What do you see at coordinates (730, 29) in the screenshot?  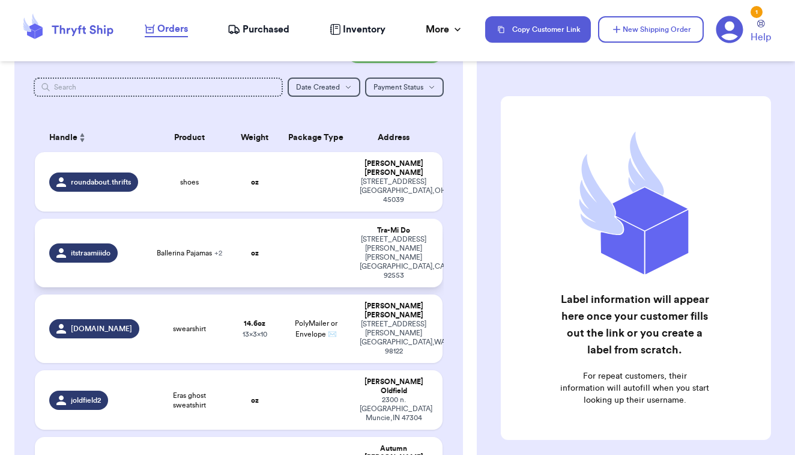 I see `a: 1` at bounding box center [730, 29].